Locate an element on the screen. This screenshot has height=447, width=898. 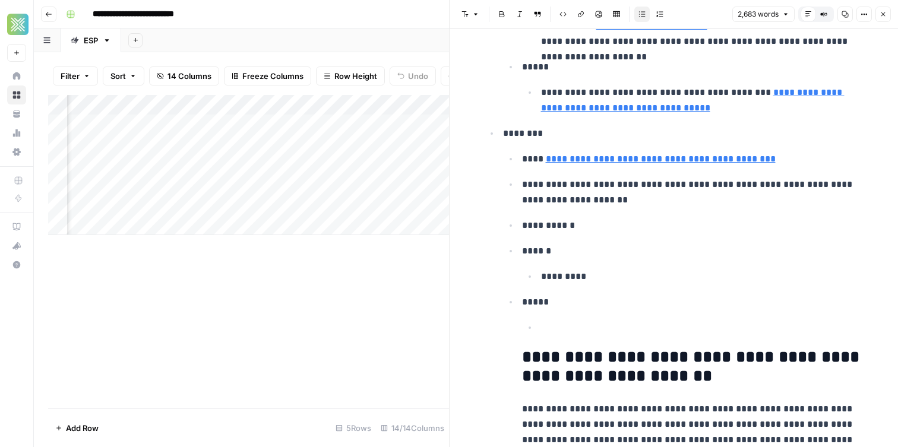
img: Xponent21 Logo is located at coordinates (18, 24).